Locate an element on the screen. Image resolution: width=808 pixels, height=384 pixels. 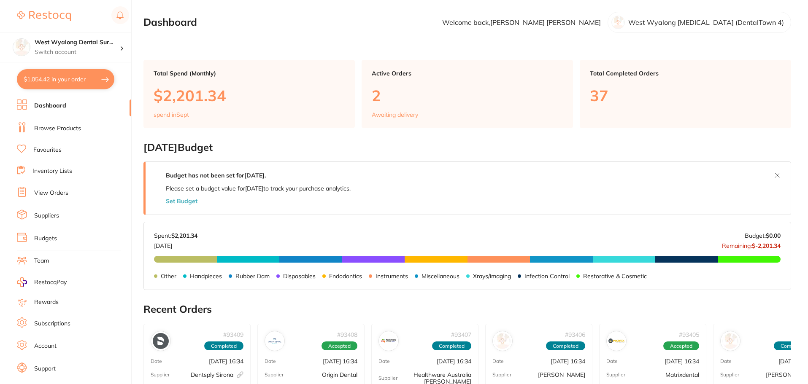
p: Miscellaneous is located at coordinates (440, 276).